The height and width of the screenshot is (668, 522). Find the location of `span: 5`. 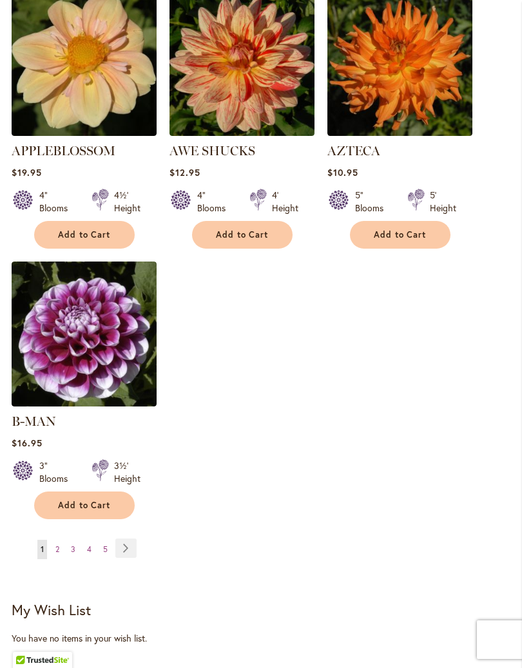

span: 5 is located at coordinates (105, 549).